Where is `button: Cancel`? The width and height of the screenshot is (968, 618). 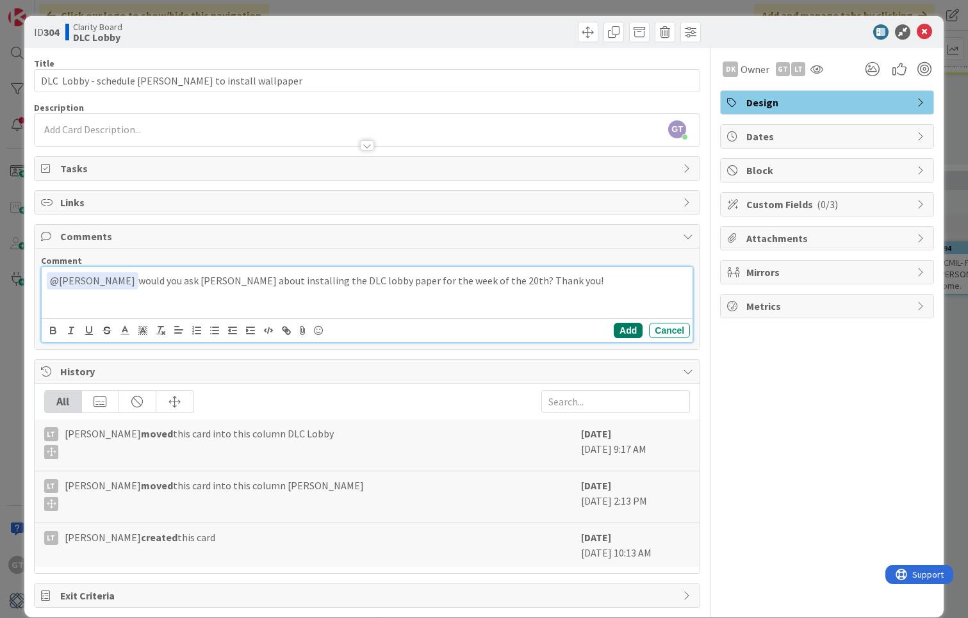
button: Cancel is located at coordinates (669, 331).